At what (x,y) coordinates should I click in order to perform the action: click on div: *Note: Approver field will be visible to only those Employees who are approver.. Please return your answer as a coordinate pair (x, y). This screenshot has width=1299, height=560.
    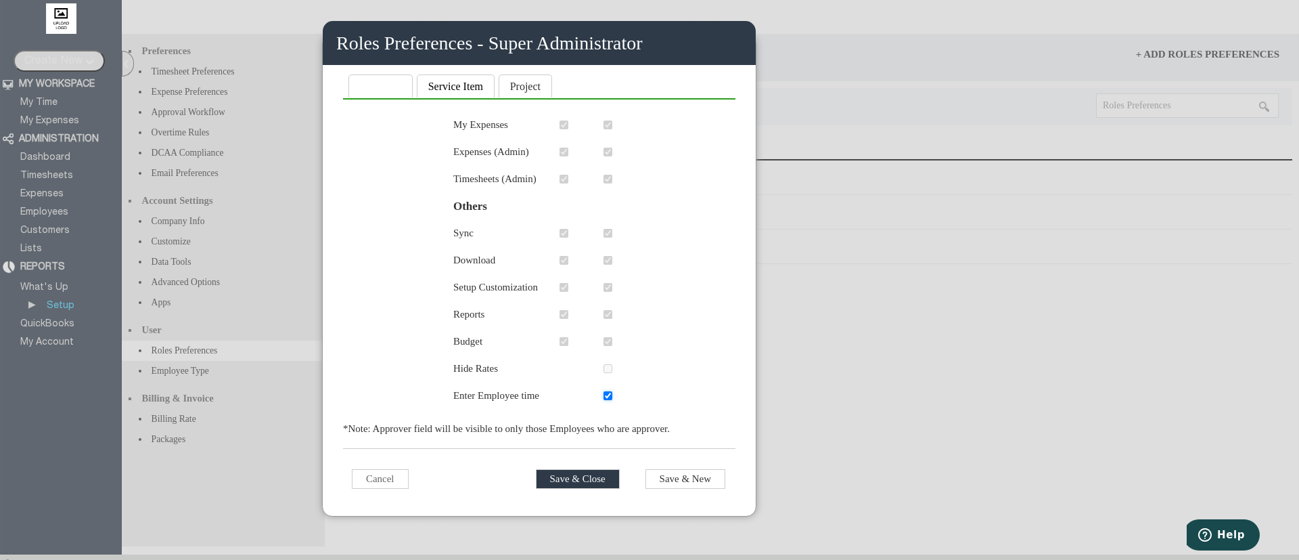
    Looking at the image, I should click on (539, 428).